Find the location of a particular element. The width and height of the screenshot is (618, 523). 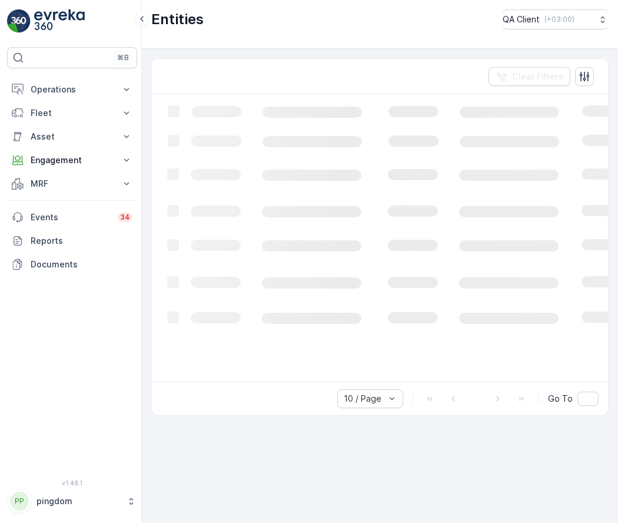

a: Documents is located at coordinates (72, 264).